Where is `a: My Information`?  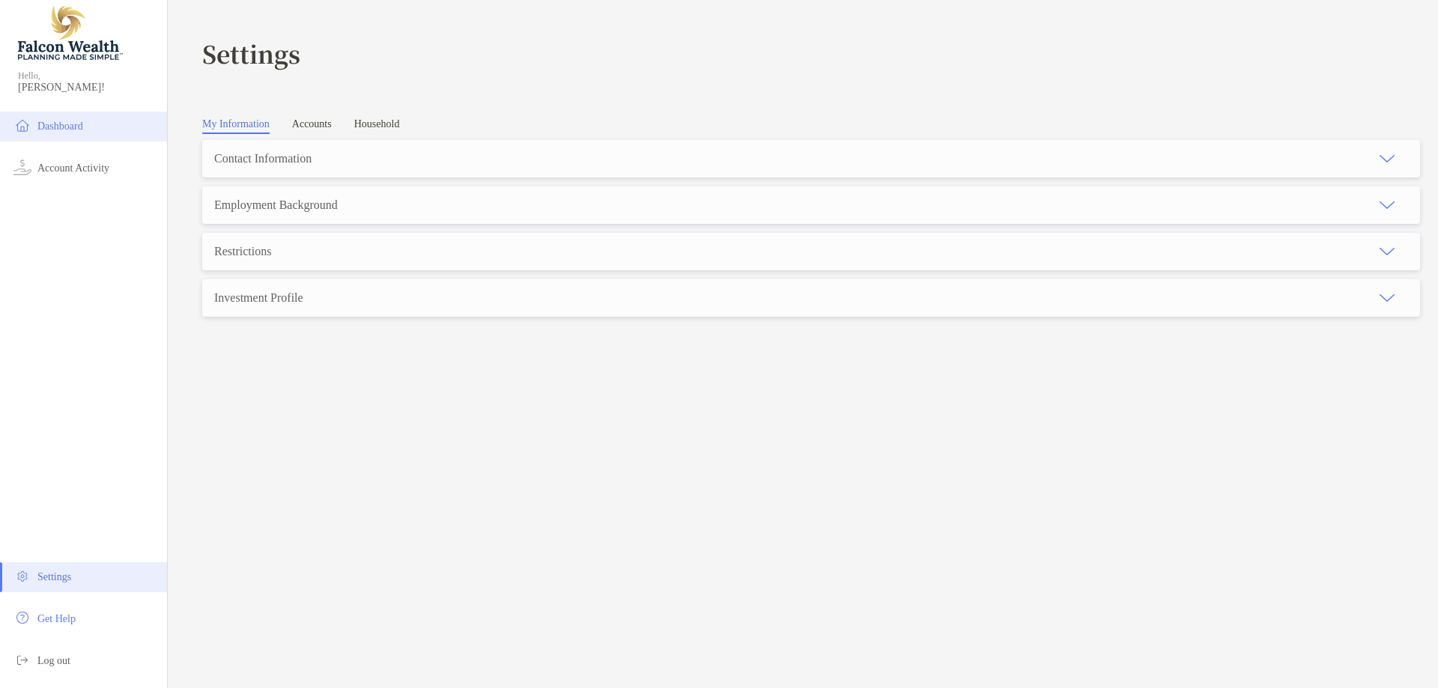 a: My Information is located at coordinates (236, 126).